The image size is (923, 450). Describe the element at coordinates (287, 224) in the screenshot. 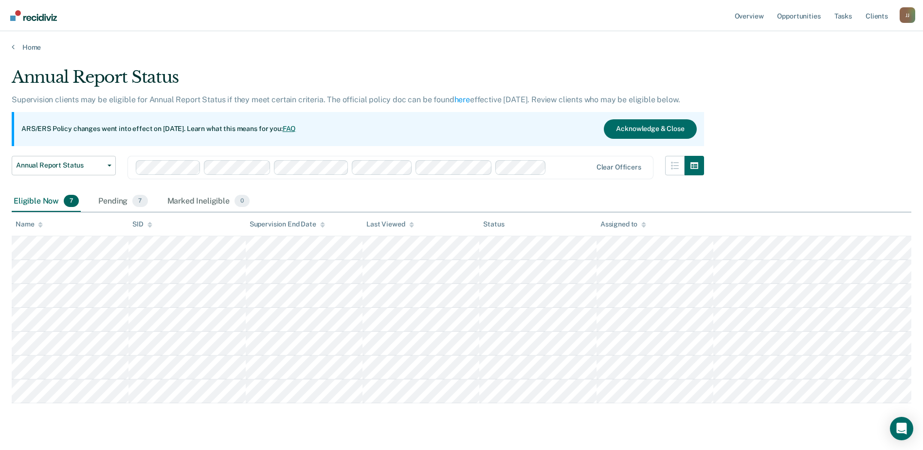

I see `div: Supervision End Date` at that location.